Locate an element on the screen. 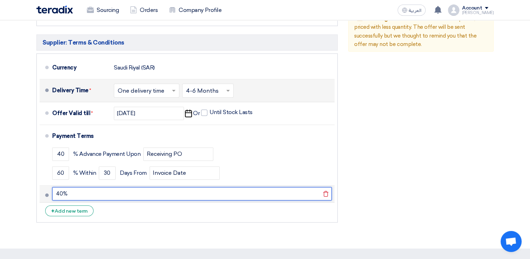  span: Or is located at coordinates (196, 113).